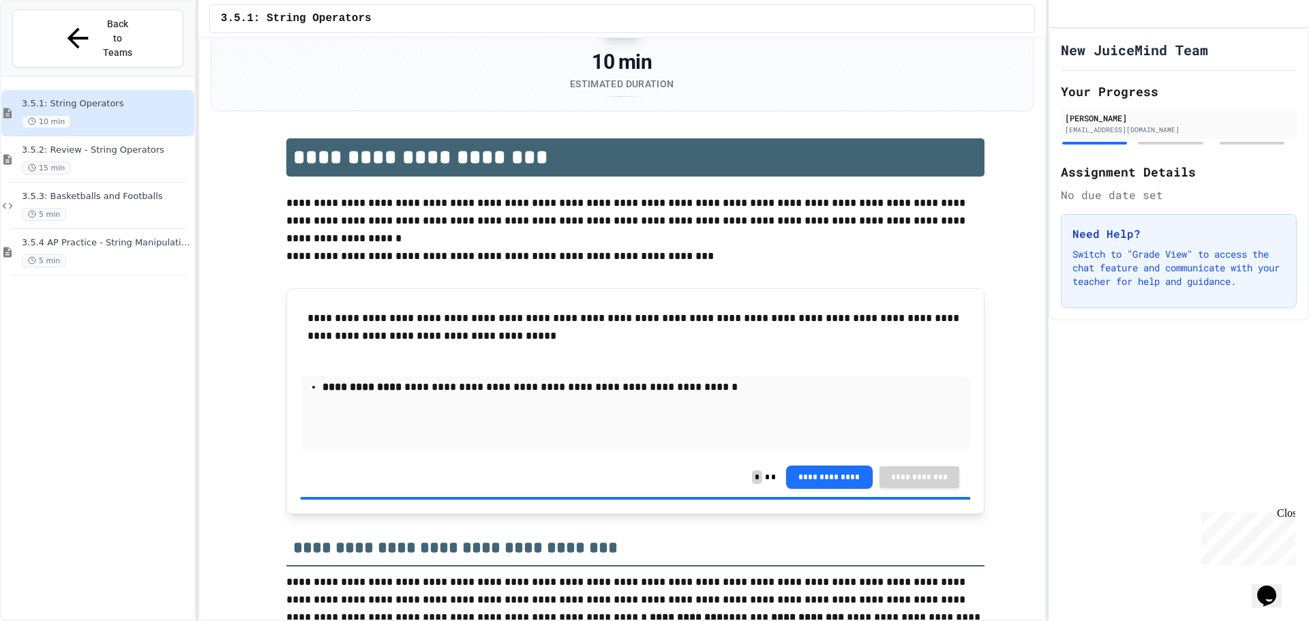 The height and width of the screenshot is (621, 1309). Describe the element at coordinates (1179, 268) in the screenshot. I see `p: Switch to "Grade View" to access the chat feature and communicate with your teacher for help and ...` at that location.